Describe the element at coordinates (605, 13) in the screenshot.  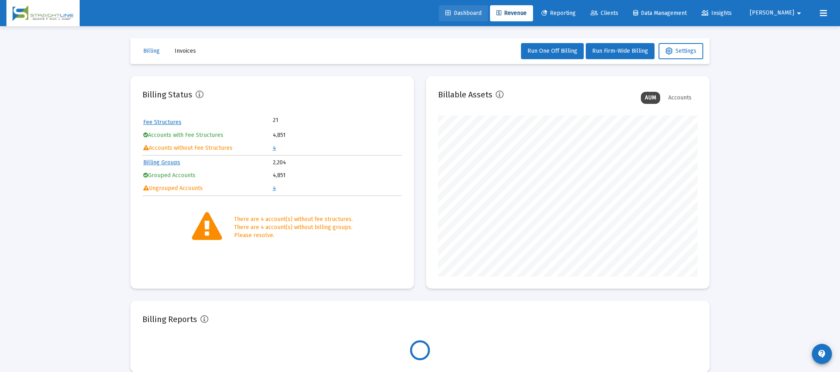
I see `a: Clients` at that location.